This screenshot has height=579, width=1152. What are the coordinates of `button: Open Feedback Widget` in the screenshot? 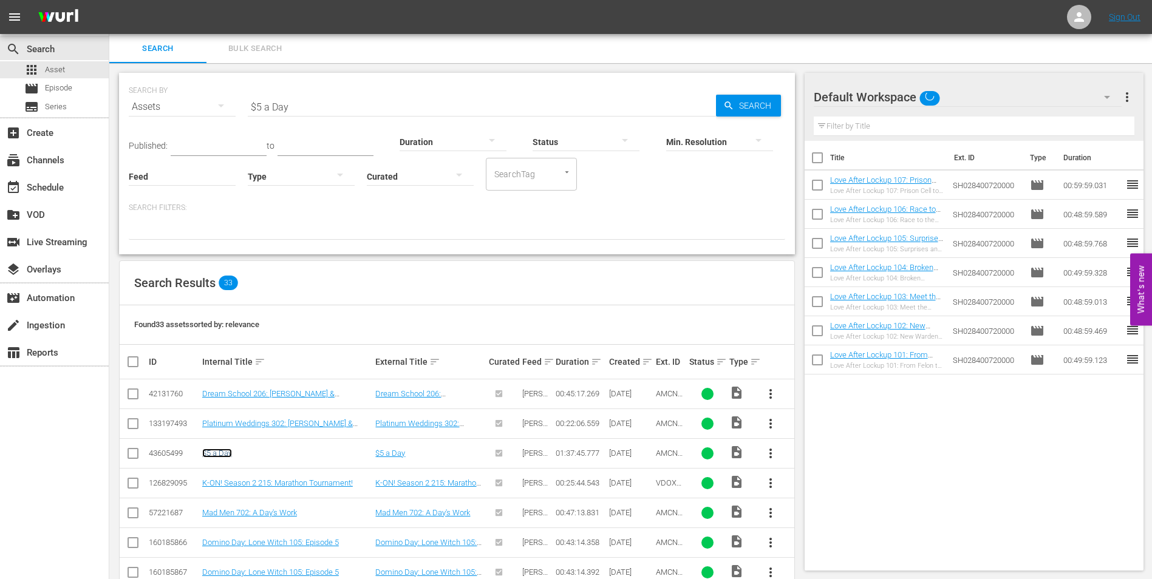 It's located at (1141, 290).